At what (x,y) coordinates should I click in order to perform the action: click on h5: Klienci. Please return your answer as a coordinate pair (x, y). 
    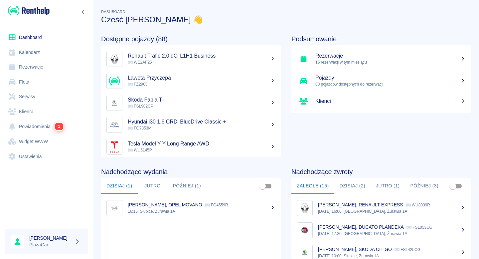
    Looking at the image, I should click on (390, 101).